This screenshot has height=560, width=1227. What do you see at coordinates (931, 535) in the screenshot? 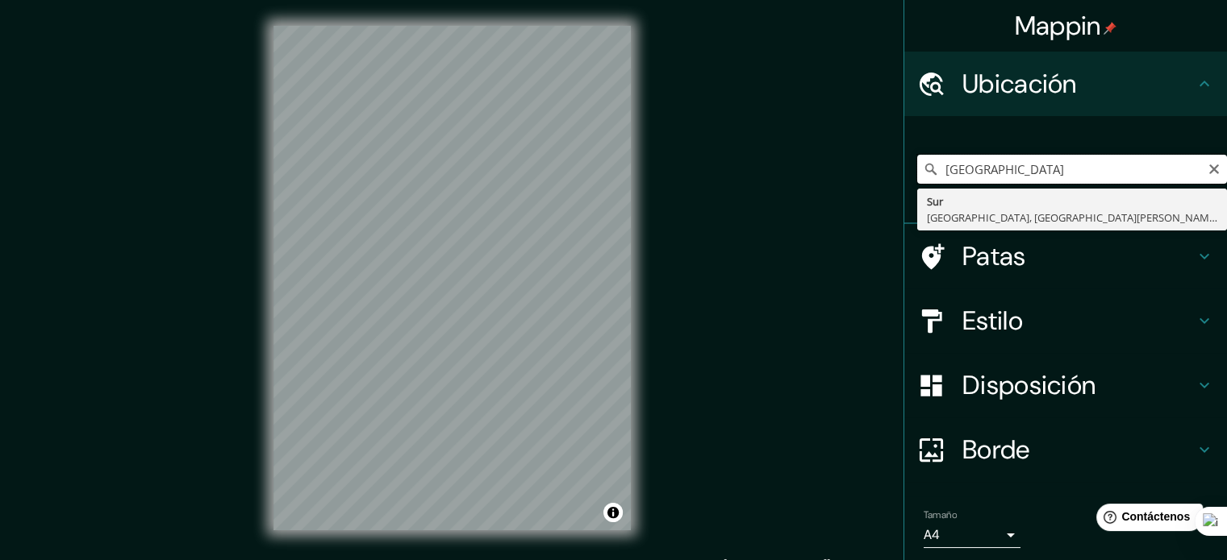
I see `font: A4` at bounding box center [931, 535].